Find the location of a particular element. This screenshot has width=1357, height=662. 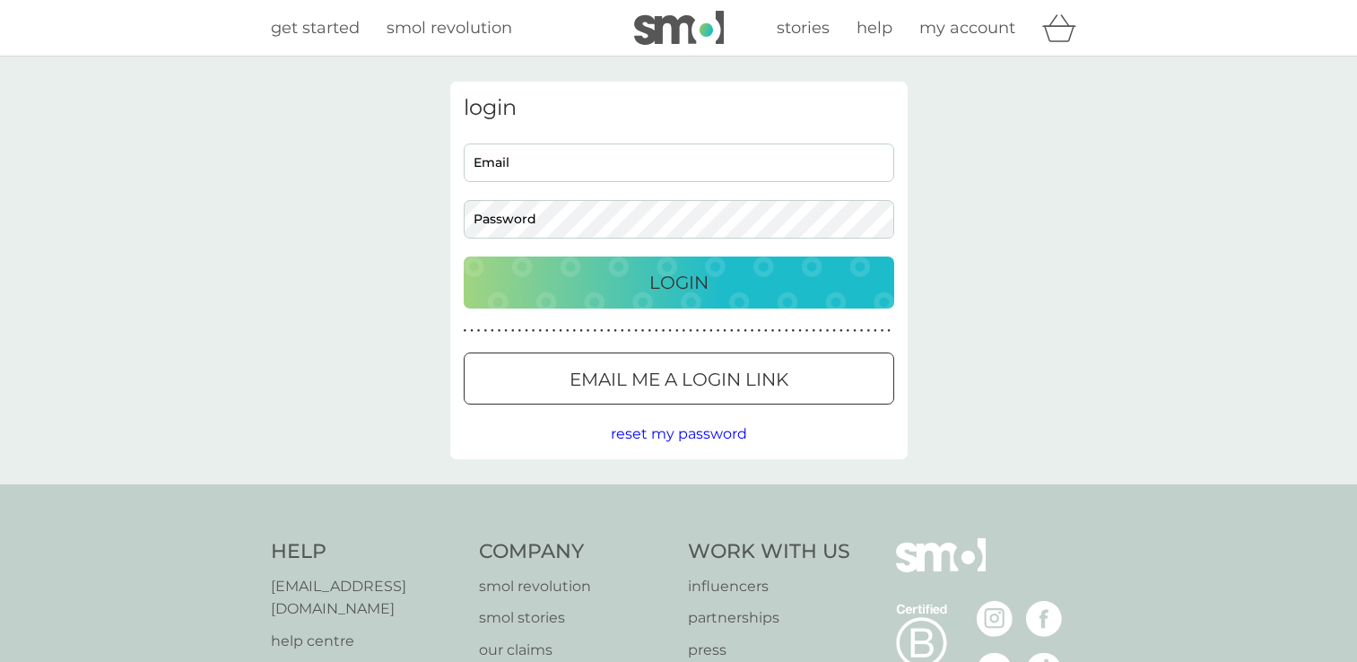

a: influencers is located at coordinates (768, 586).